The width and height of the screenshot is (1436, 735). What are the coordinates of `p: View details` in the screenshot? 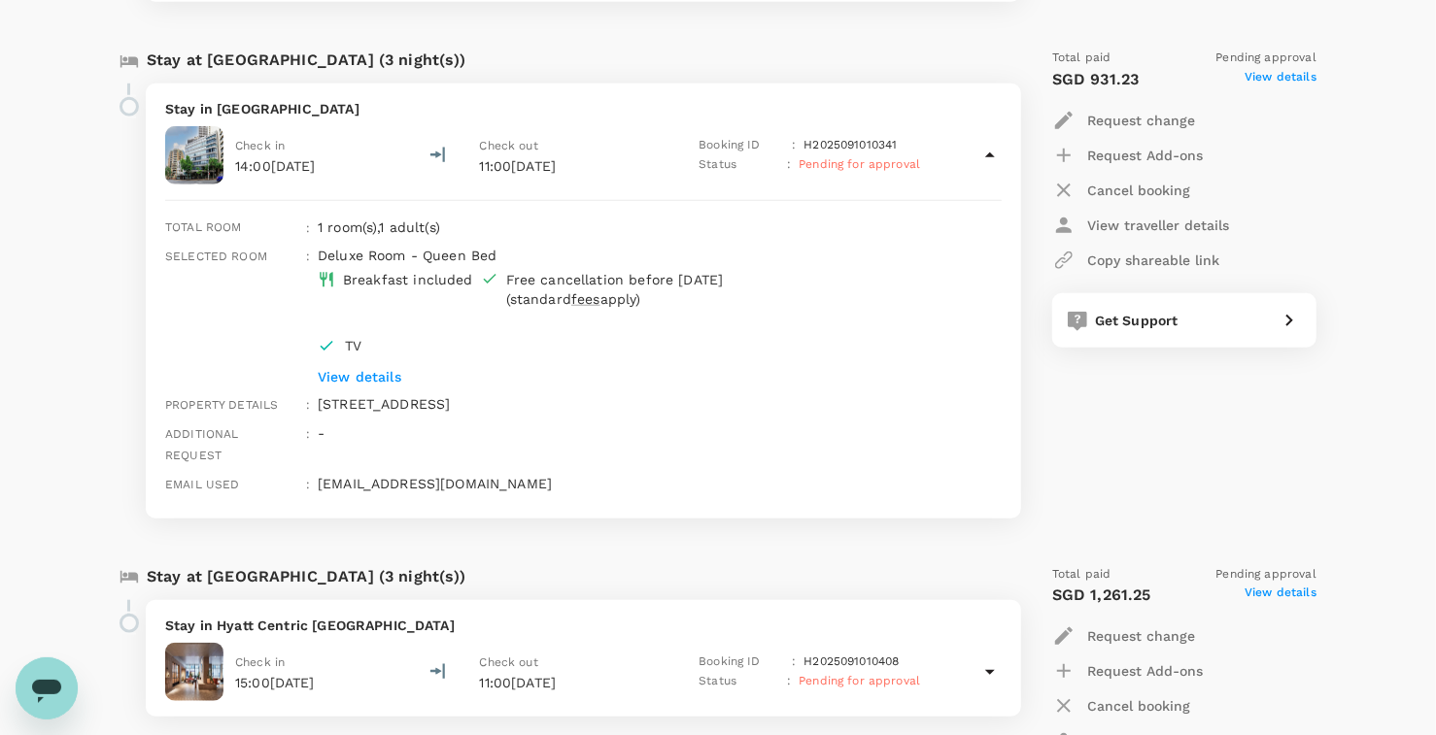 It's located at (630, 377).